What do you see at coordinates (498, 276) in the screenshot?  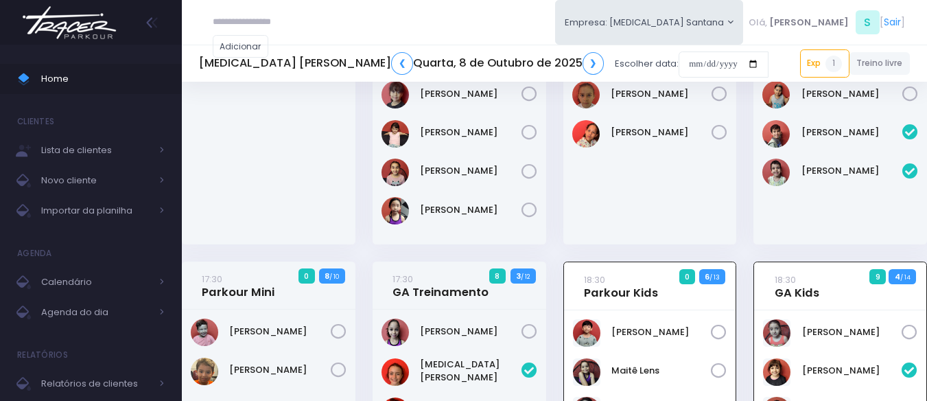 I see `span: 8` at bounding box center [498, 276].